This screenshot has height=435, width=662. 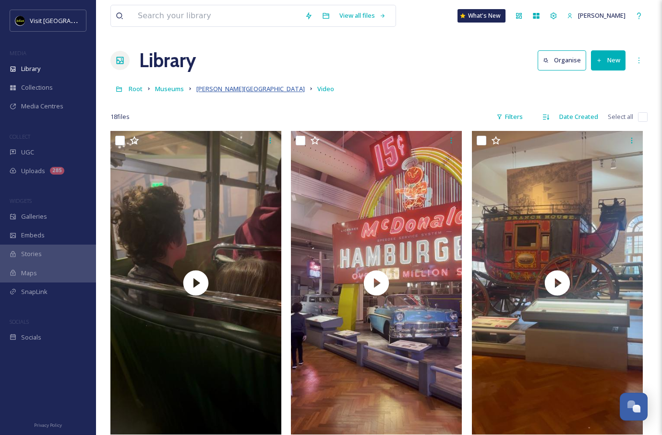 I want to click on span: Embeds, so click(x=33, y=235).